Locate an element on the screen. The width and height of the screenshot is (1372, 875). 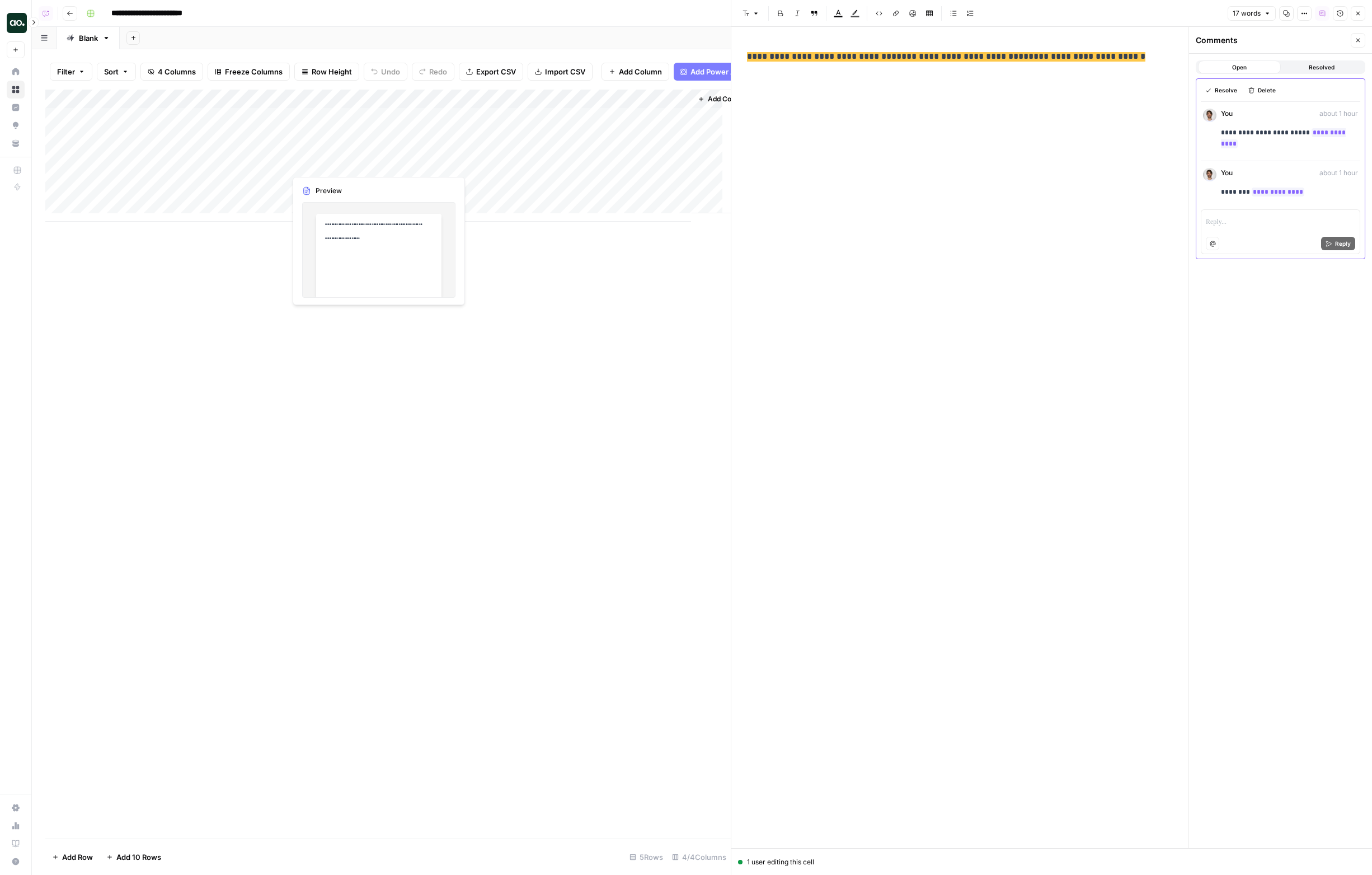
div: 4/4 Columns is located at coordinates (699, 857).